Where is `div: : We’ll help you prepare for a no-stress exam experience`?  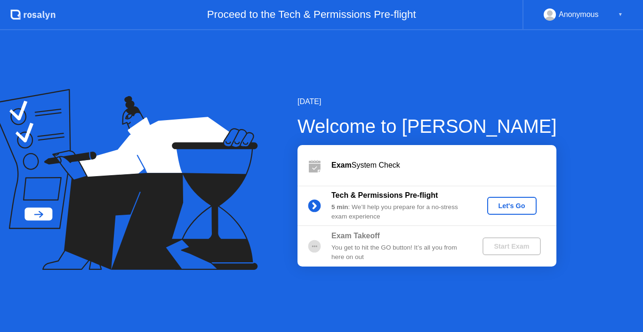 div: : We’ll help you prepare for a no-stress exam experience is located at coordinates (399, 212).